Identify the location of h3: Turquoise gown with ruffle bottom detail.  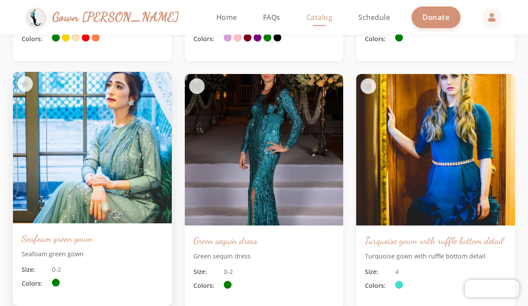
(436, 240).